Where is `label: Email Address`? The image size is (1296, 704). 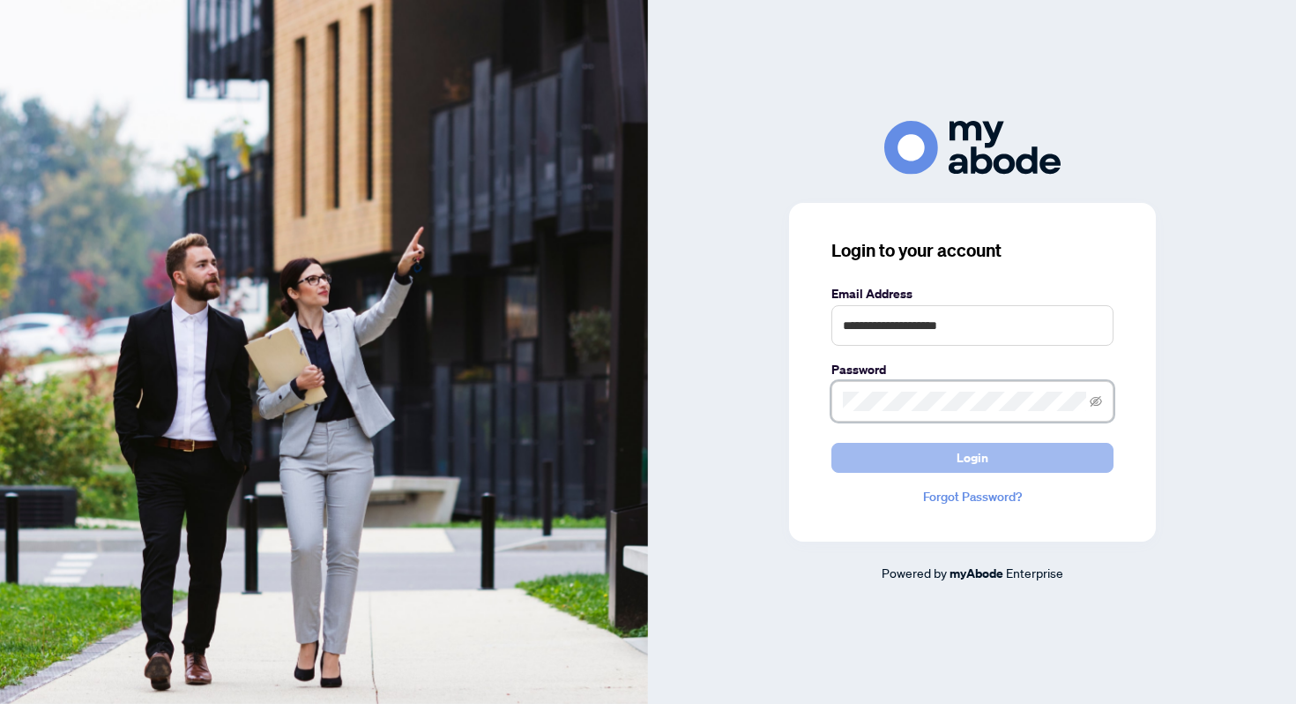 label: Email Address is located at coordinates (973, 294).